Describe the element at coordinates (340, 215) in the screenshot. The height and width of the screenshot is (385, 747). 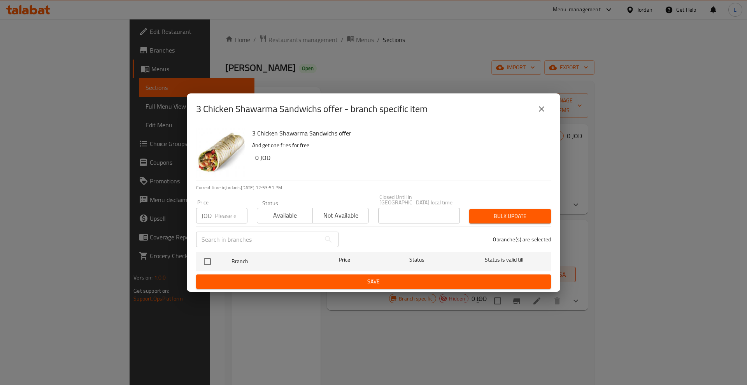
I see `span: Not available` at that location.